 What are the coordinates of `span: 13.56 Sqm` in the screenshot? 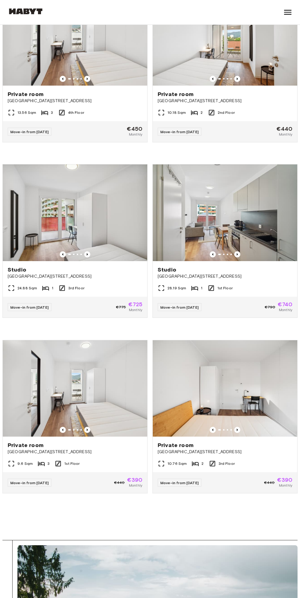 It's located at (27, 113).